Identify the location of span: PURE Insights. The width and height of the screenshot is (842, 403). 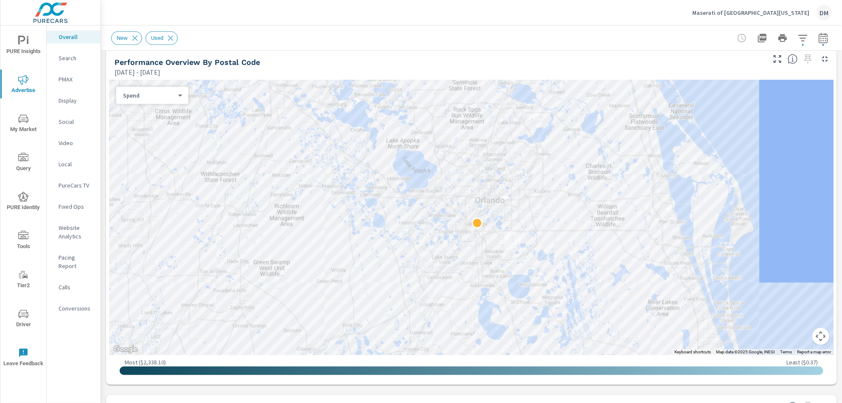
(23, 46).